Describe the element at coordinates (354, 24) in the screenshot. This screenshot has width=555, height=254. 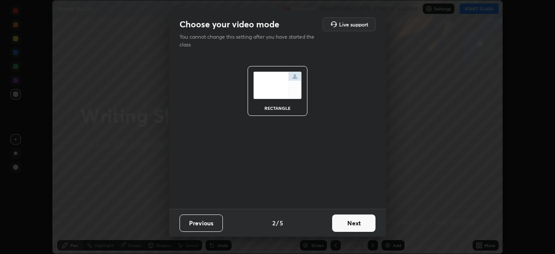
I see `h5: Live support` at that location.